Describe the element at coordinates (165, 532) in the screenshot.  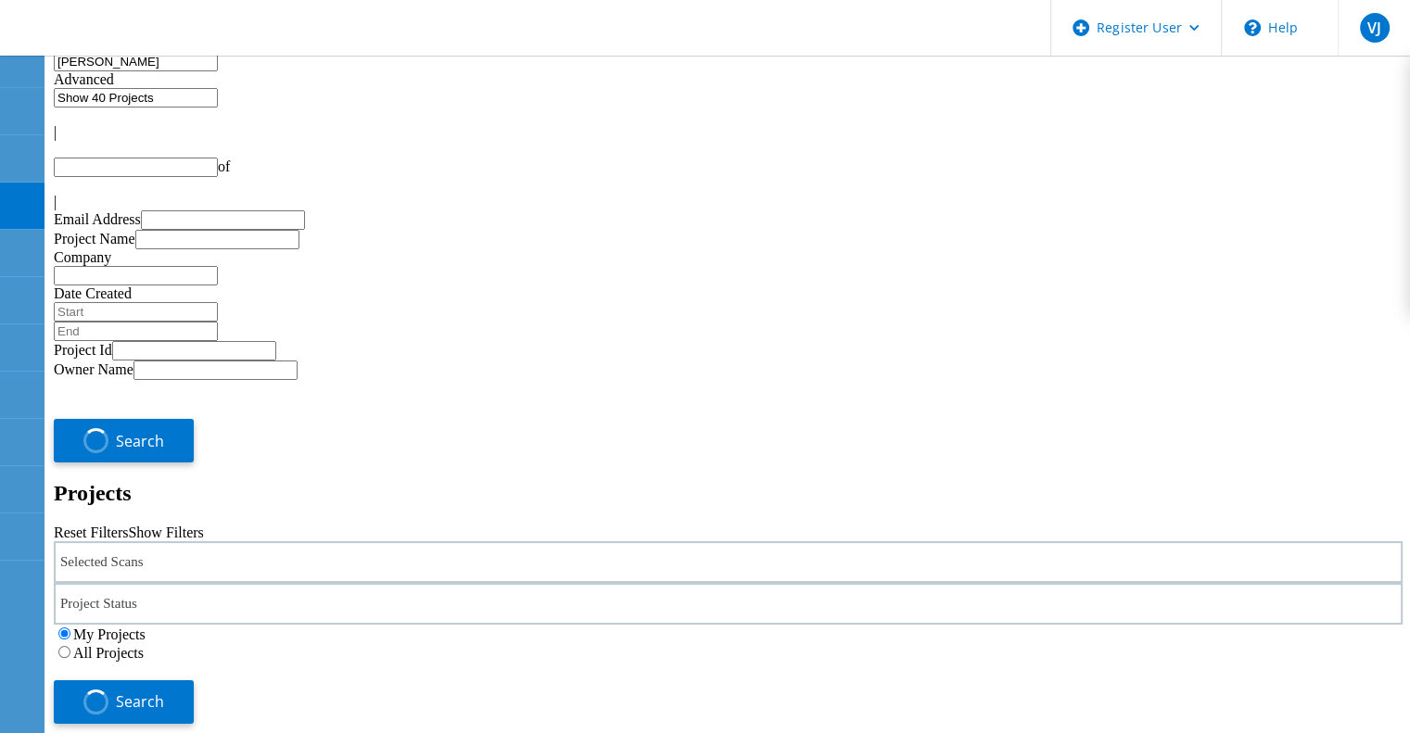
I see `a: Show Filters` at that location.